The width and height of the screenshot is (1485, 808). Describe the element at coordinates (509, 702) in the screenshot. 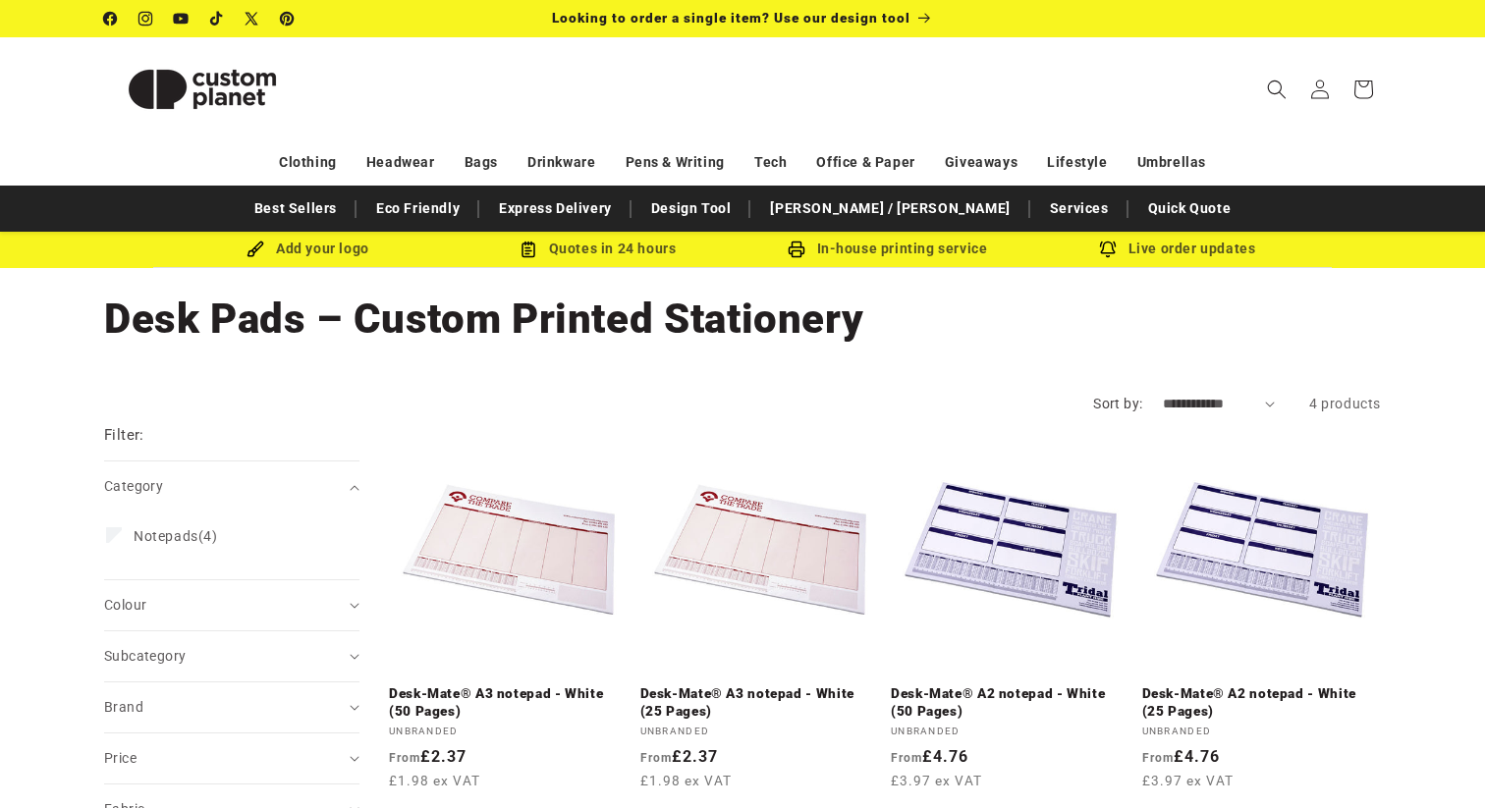

I see `a: Desk-Mate® A3 notepad - White (50 Pages)` at that location.